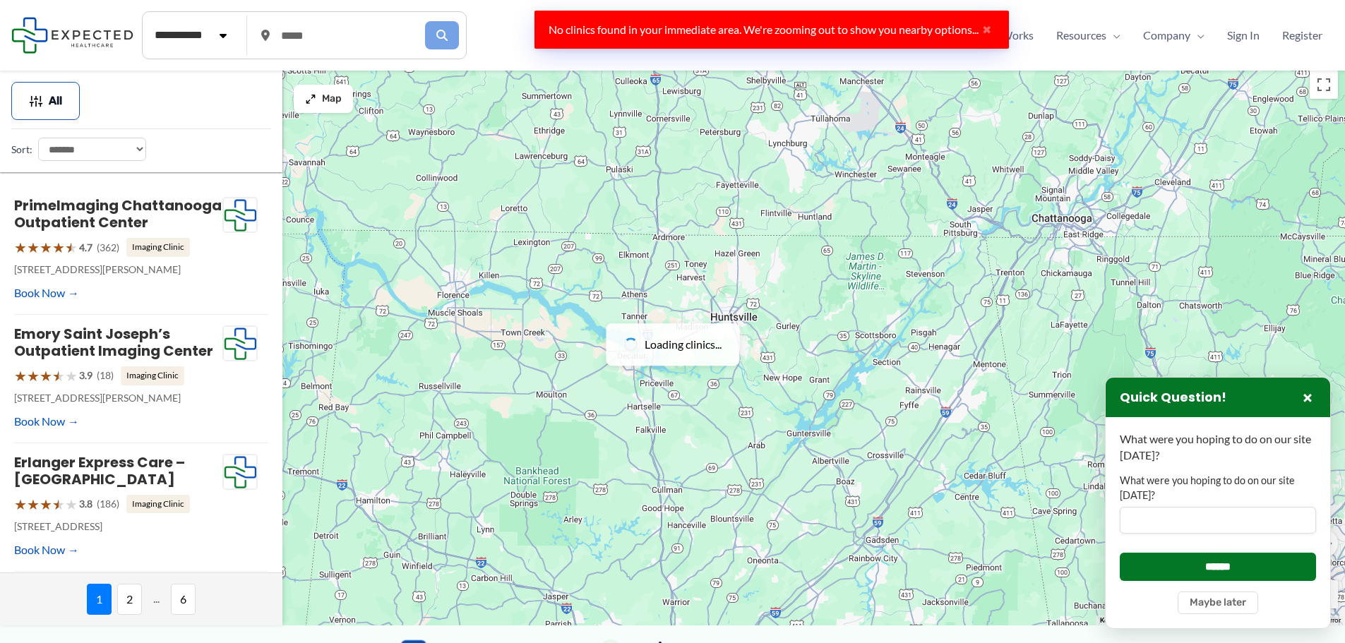  Describe the element at coordinates (105, 376) in the screenshot. I see `span: (18)` at that location.